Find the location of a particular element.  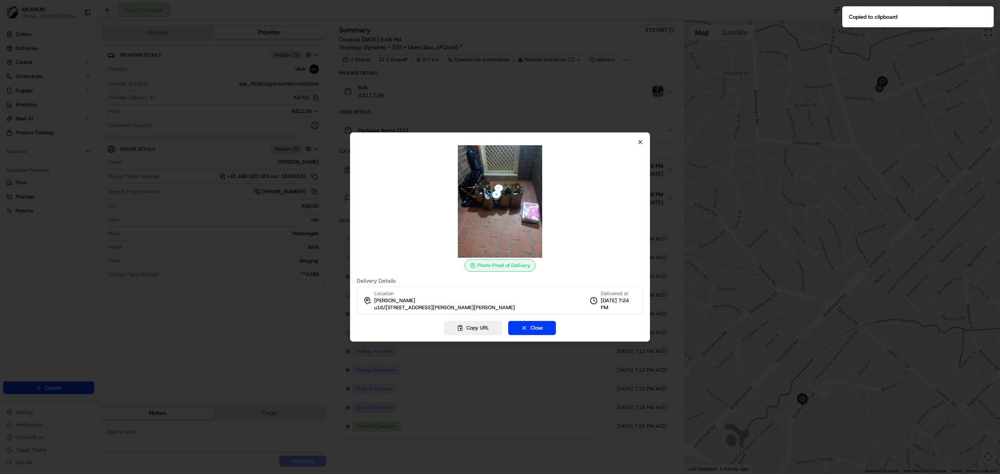

button: Close is located at coordinates (532, 328).